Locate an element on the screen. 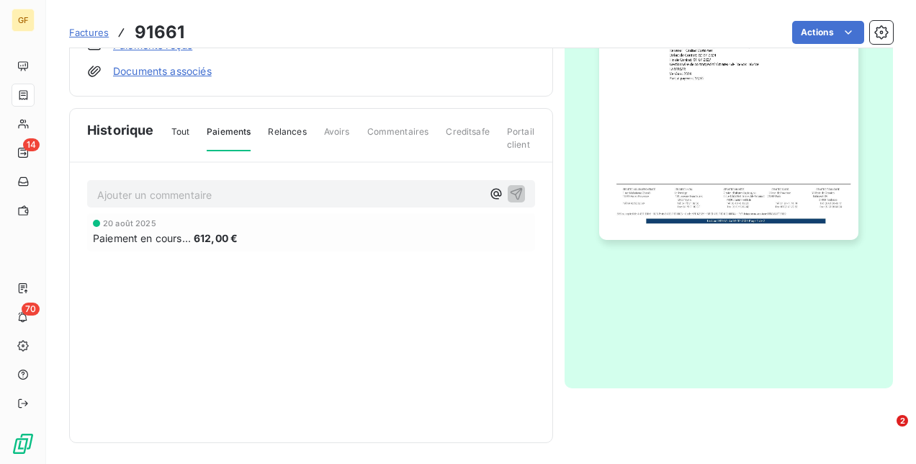  span: Historique is located at coordinates (120, 130).